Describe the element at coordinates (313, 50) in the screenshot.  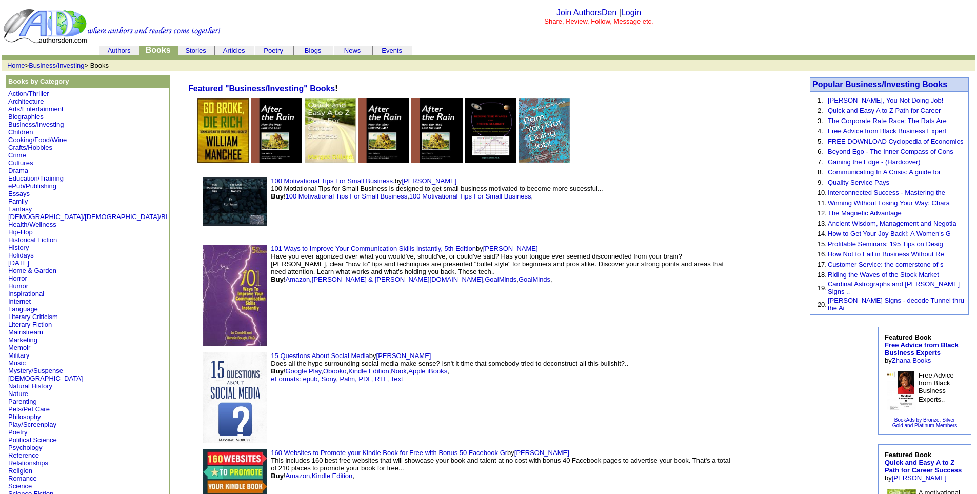
I see `a: Blogs` at that location.